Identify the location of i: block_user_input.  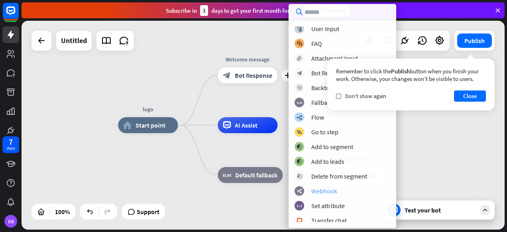
(299, 29).